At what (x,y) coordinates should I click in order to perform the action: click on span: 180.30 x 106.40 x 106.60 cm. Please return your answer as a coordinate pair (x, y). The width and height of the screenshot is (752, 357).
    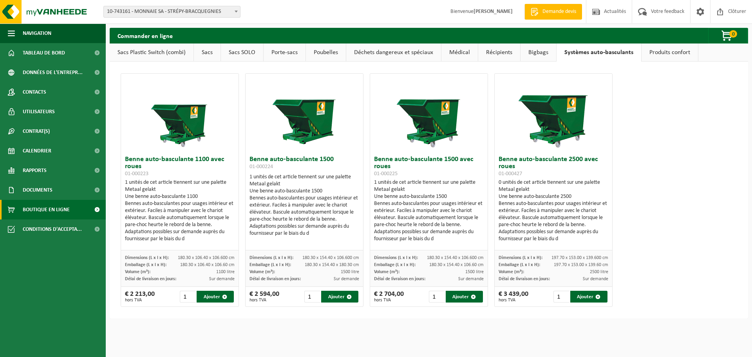
    Looking at the image, I should click on (207, 265).